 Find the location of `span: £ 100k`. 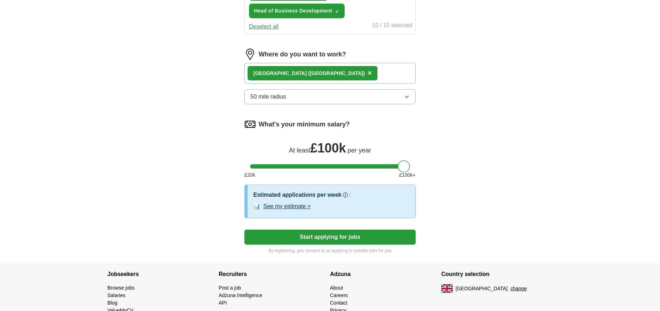

span: £ 100k is located at coordinates (328, 148).